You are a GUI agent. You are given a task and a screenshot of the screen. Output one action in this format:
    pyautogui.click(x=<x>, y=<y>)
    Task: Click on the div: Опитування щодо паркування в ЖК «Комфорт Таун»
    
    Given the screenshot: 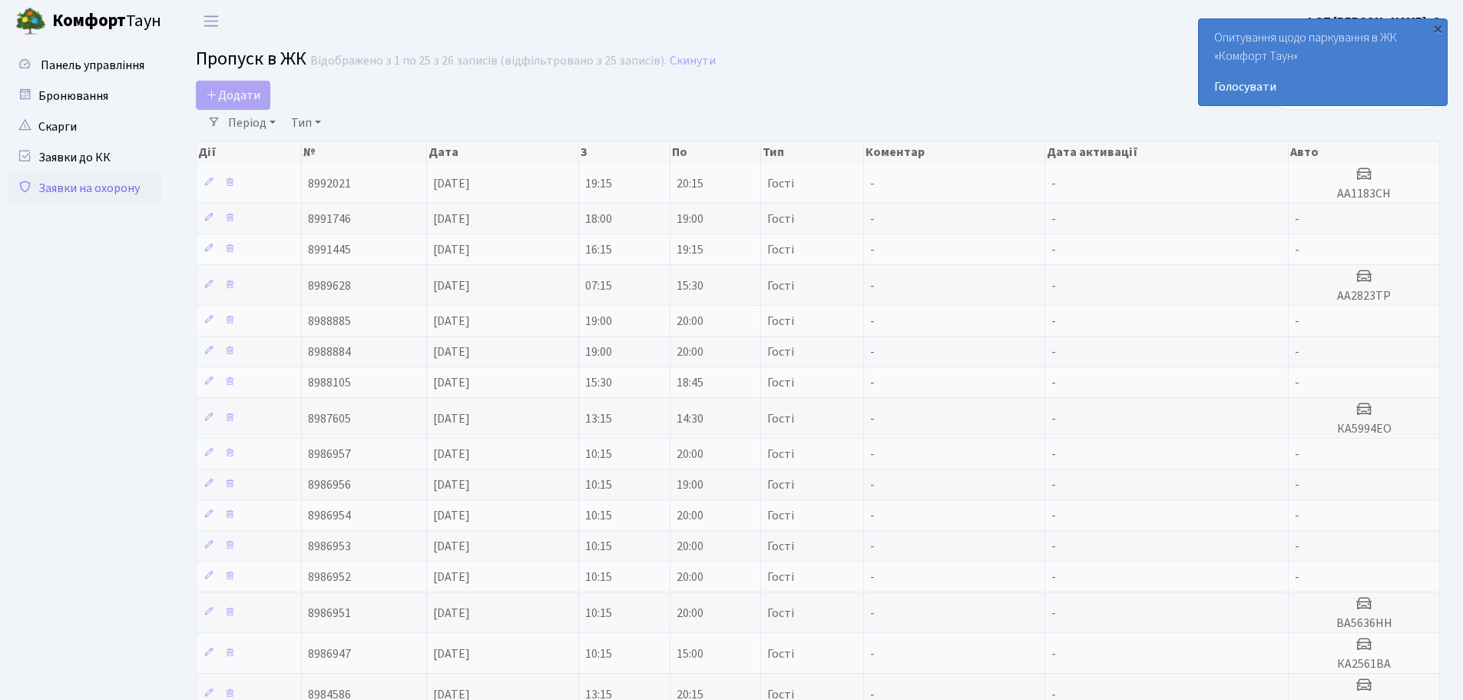 What is the action you would take?
    pyautogui.click(x=1323, y=62)
    